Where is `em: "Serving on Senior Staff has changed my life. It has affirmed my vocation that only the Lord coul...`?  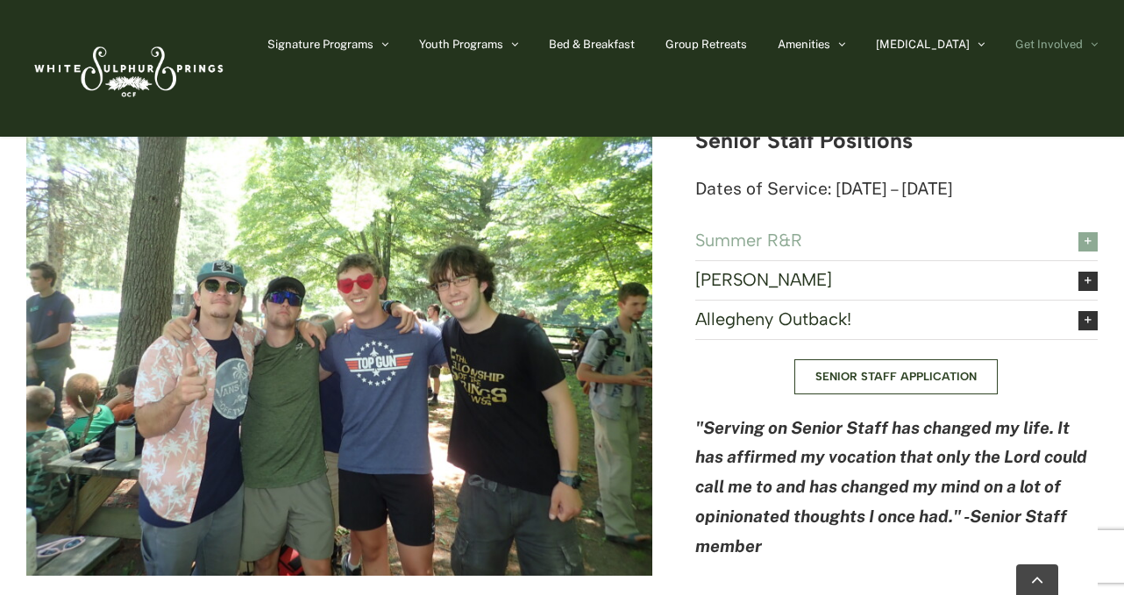 em: "Serving on Senior Staff has changed my life. It has affirmed my vocation that only the Lord coul... is located at coordinates (891, 487).